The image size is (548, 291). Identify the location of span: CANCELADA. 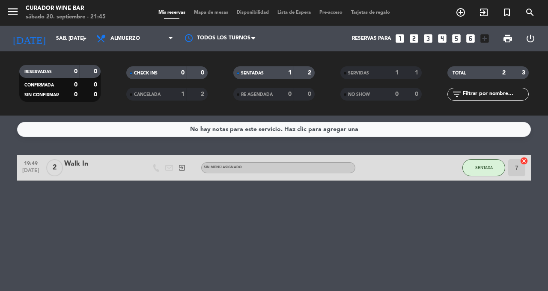
(147, 95).